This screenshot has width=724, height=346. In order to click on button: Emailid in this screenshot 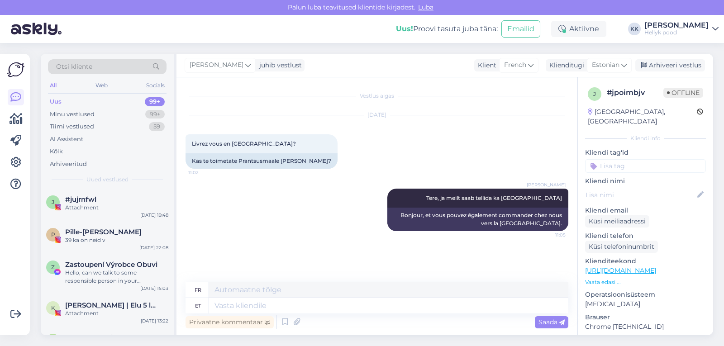, I will do `click(521, 29)`.